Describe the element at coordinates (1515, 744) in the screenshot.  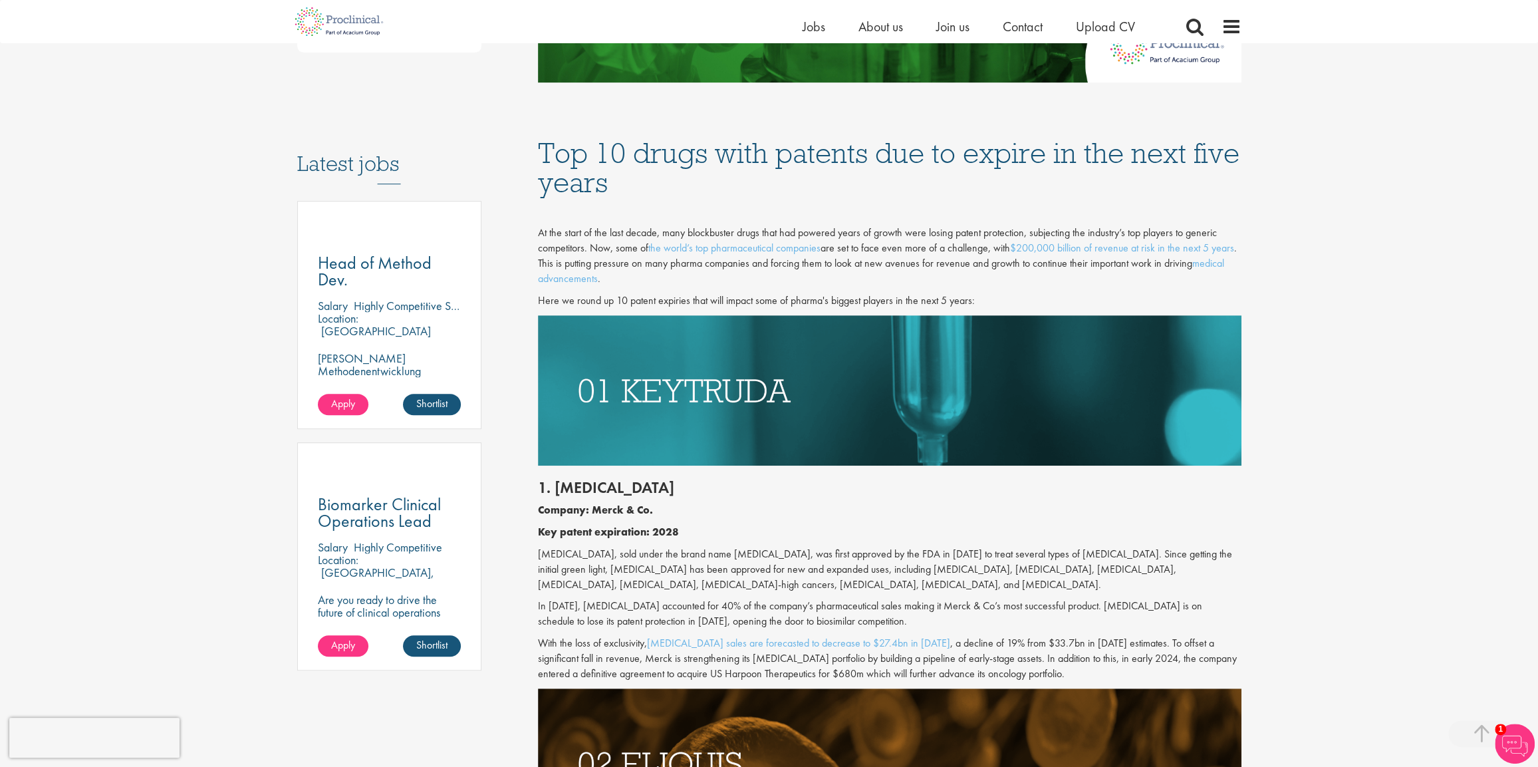
I see `img: Chatbot` at that location.